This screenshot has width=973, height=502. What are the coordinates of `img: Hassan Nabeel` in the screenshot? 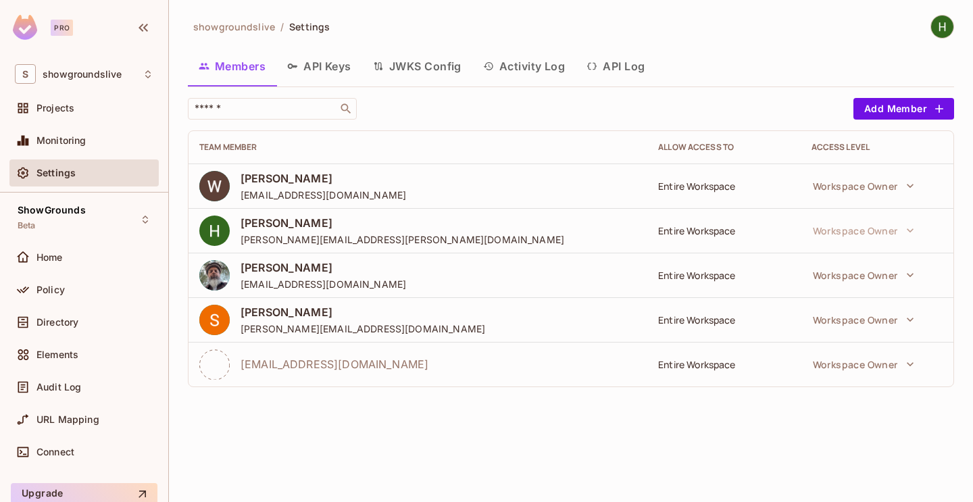 It's located at (942, 26).